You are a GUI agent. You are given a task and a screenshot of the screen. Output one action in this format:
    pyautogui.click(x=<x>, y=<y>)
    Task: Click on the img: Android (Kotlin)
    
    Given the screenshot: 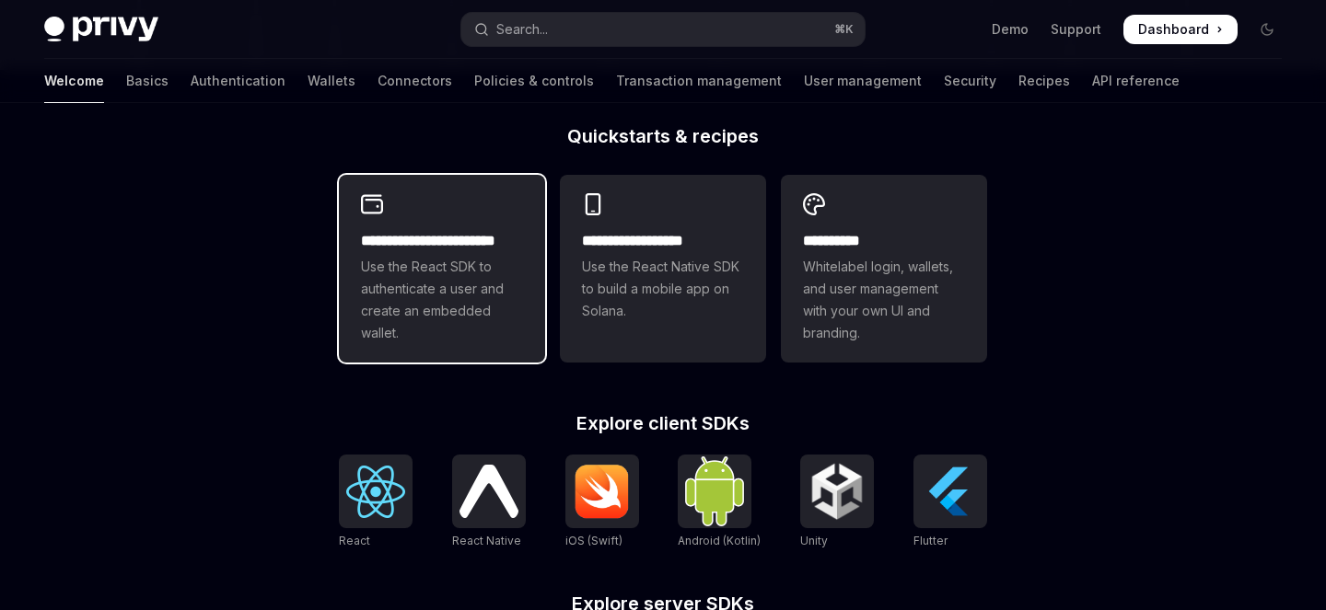 What is the action you would take?
    pyautogui.click(x=714, y=491)
    